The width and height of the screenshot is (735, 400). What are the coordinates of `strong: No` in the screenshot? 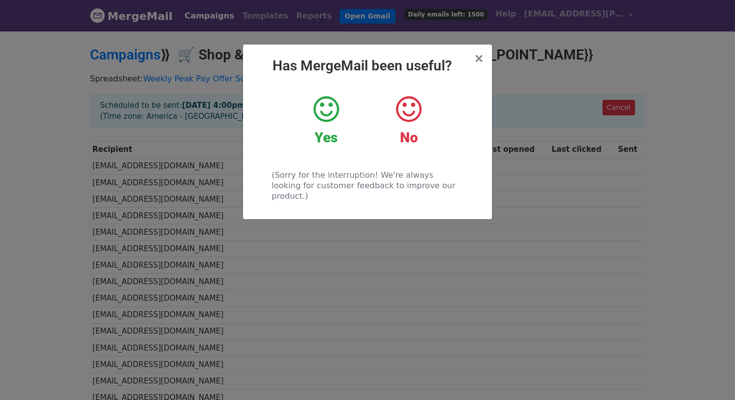 It's located at (409, 137).